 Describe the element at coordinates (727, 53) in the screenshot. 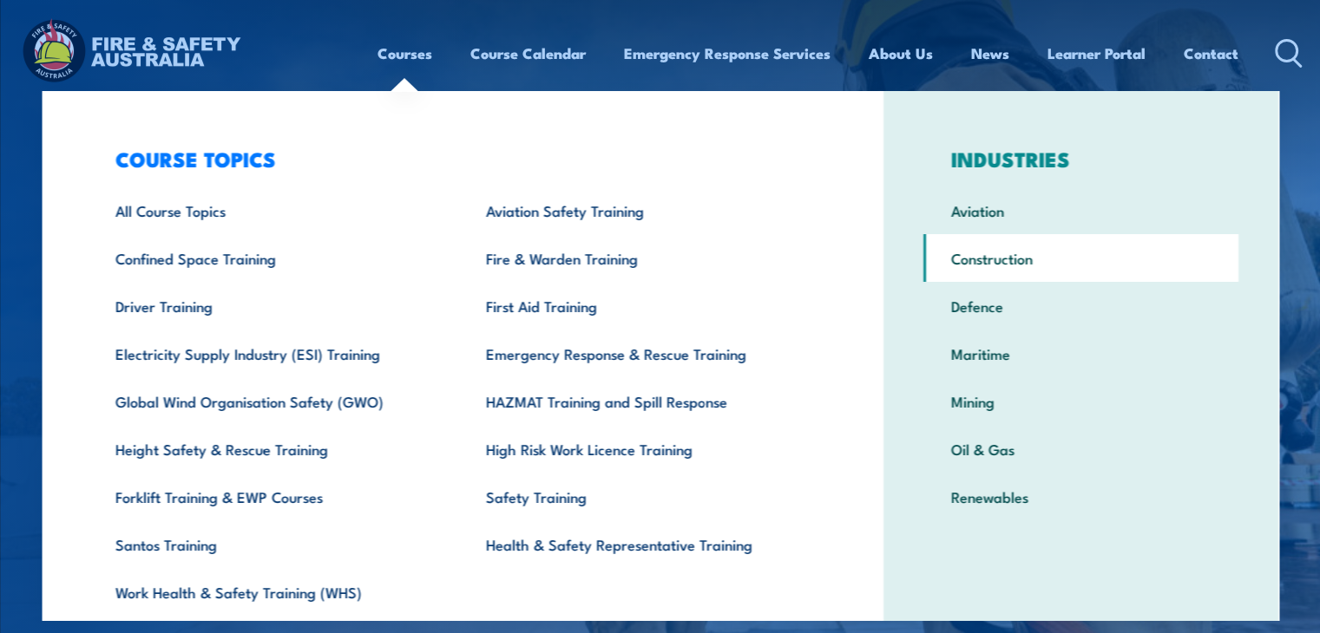

I see `a: Emergency Response Services` at that location.